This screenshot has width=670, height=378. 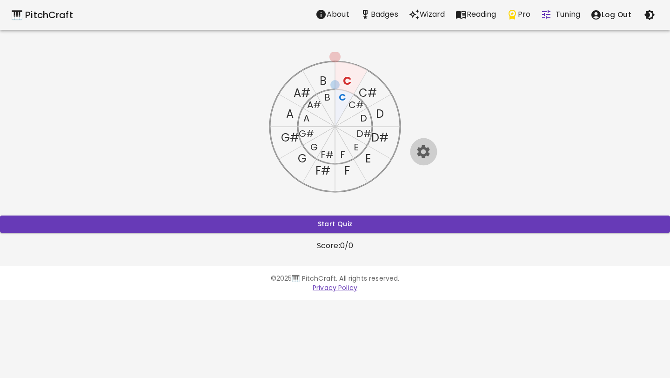 What do you see at coordinates (476, 14) in the screenshot?
I see `button: Reading` at bounding box center [476, 14].